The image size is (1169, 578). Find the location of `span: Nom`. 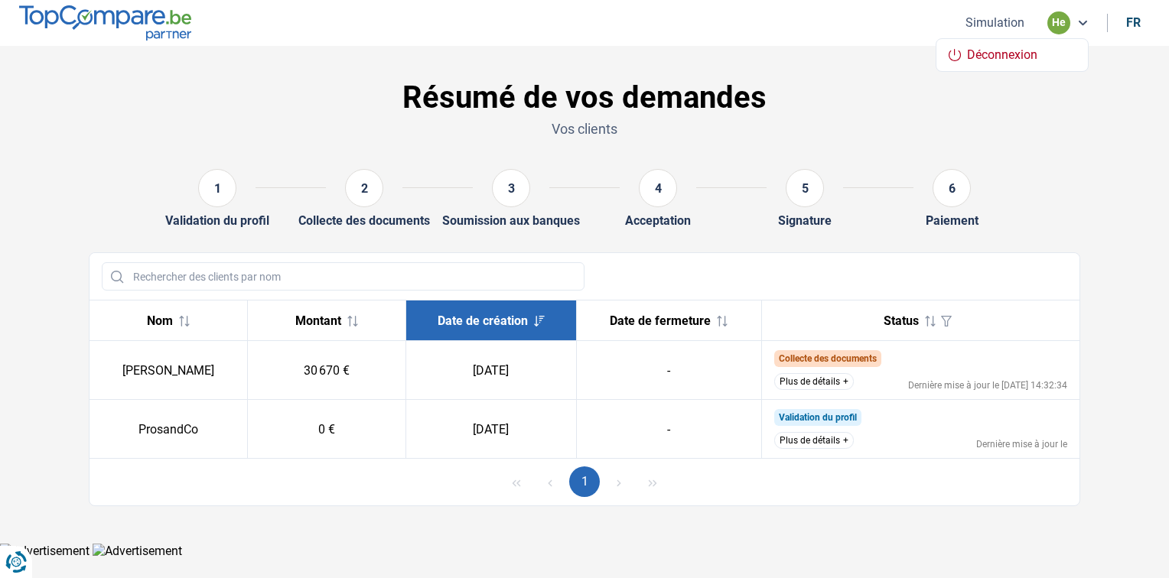

span: Nom is located at coordinates (160, 321).